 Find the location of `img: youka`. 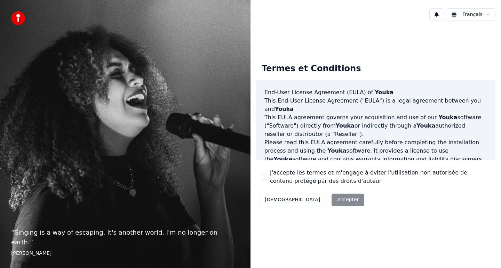

img: youka is located at coordinates (18, 18).